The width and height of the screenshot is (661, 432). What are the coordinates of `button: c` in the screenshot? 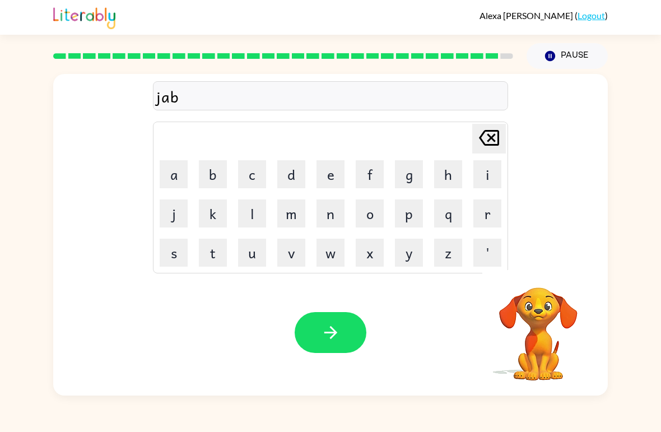 It's located at (252, 174).